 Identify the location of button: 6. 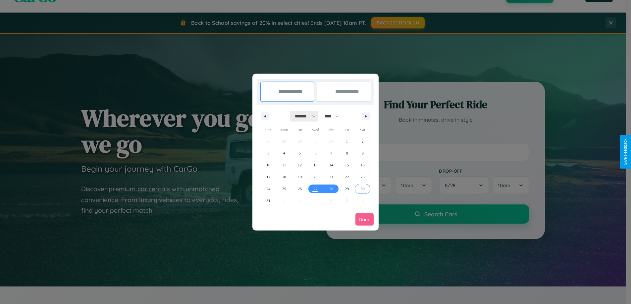
(315, 153).